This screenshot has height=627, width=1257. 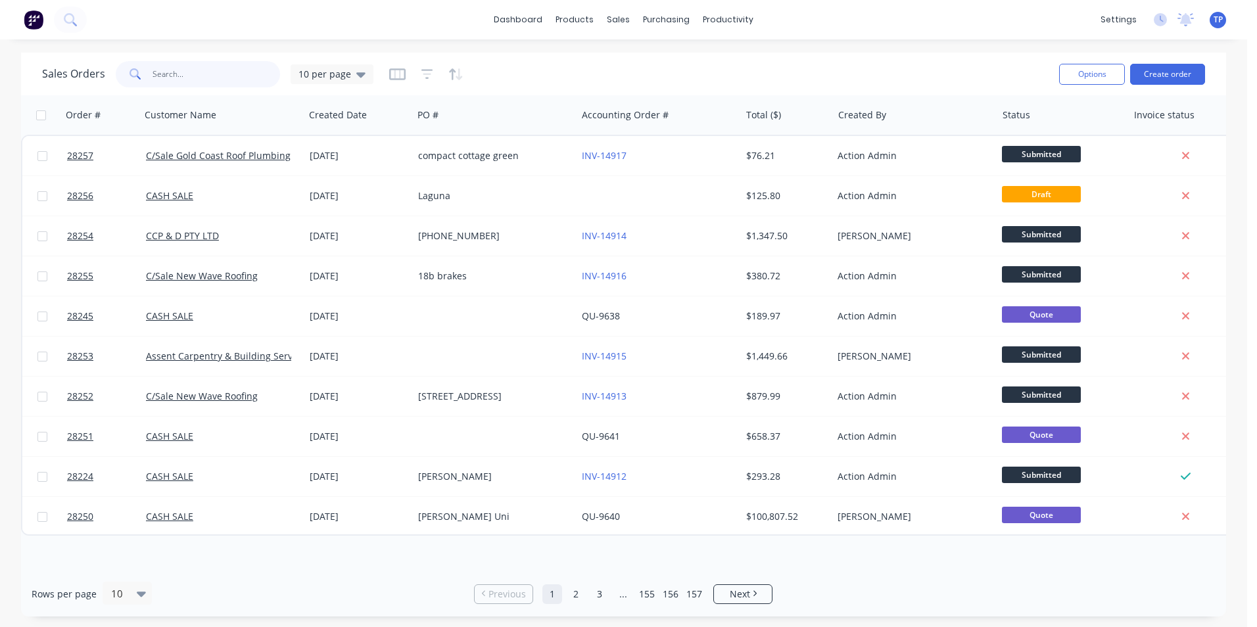 I want to click on div: $189.97, so click(x=784, y=316).